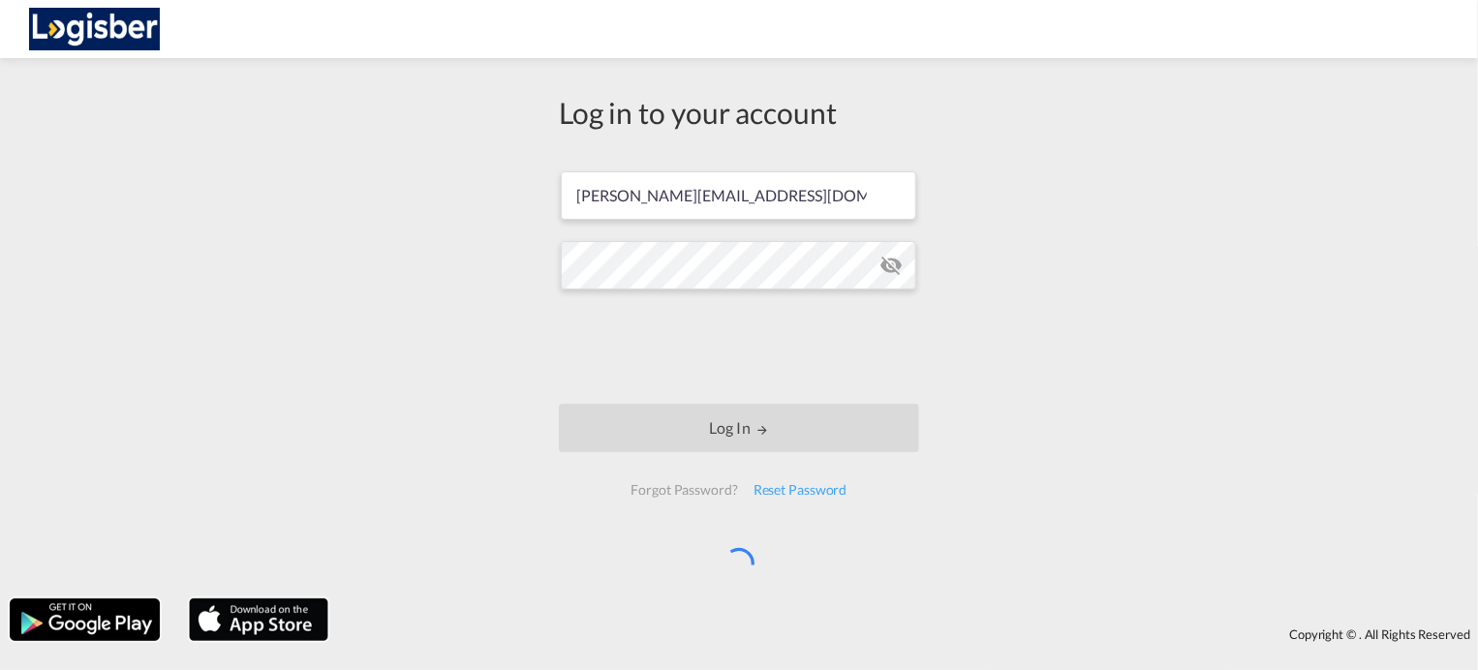 The height and width of the screenshot is (670, 1478). What do you see at coordinates (908, 635) in the screenshot?
I see `div: Copyright © . All Rights Reserved` at bounding box center [908, 635].